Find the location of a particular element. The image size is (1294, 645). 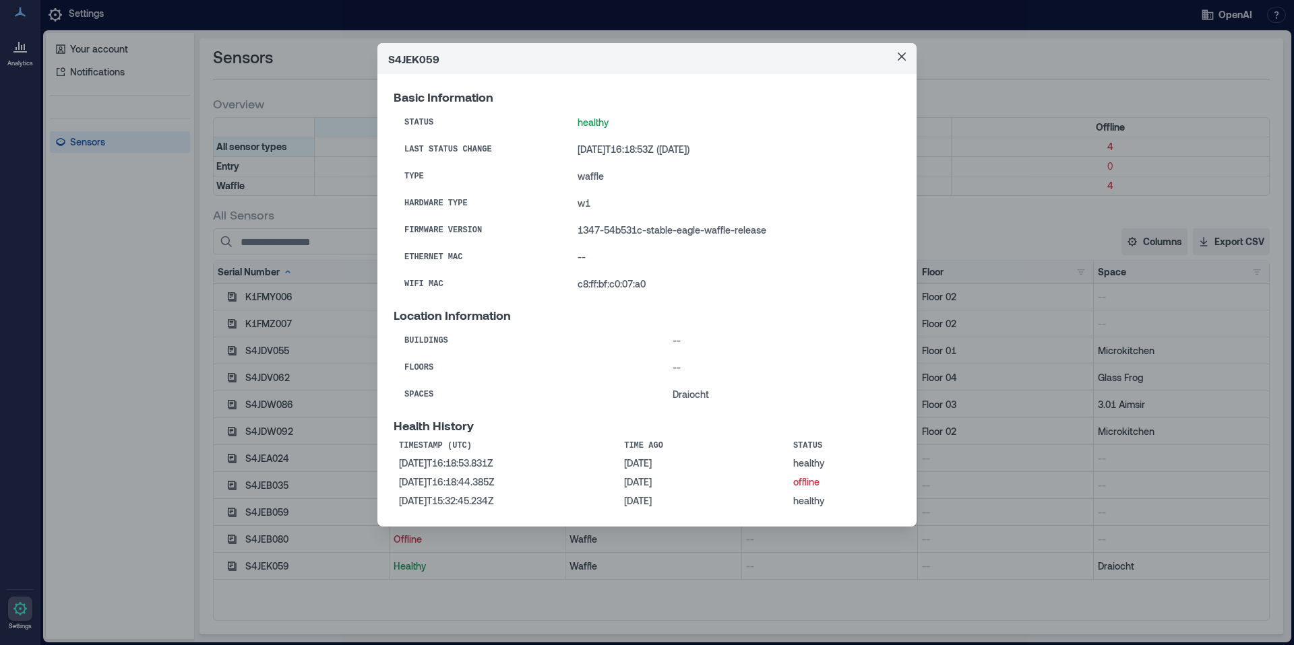

header: S4JEK059 is located at coordinates (647, 59).